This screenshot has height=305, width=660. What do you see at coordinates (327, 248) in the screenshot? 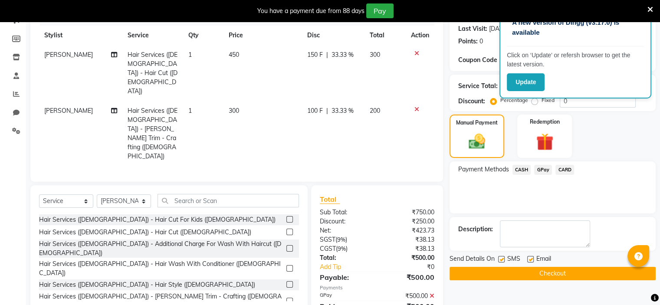
I see `span: CGST` at bounding box center [327, 248].